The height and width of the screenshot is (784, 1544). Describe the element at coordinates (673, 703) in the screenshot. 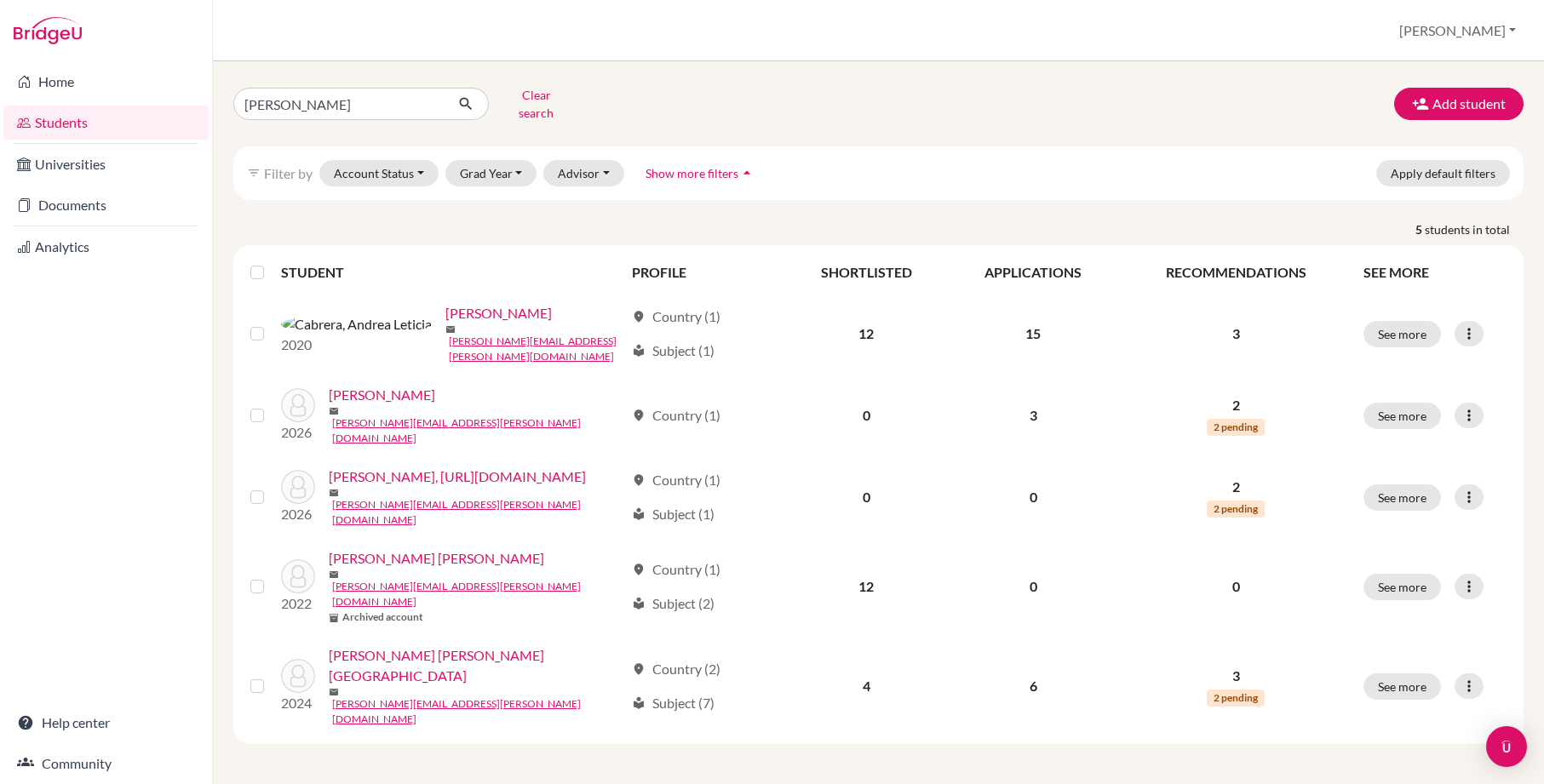

I see `div: Subject (7)` at that location.